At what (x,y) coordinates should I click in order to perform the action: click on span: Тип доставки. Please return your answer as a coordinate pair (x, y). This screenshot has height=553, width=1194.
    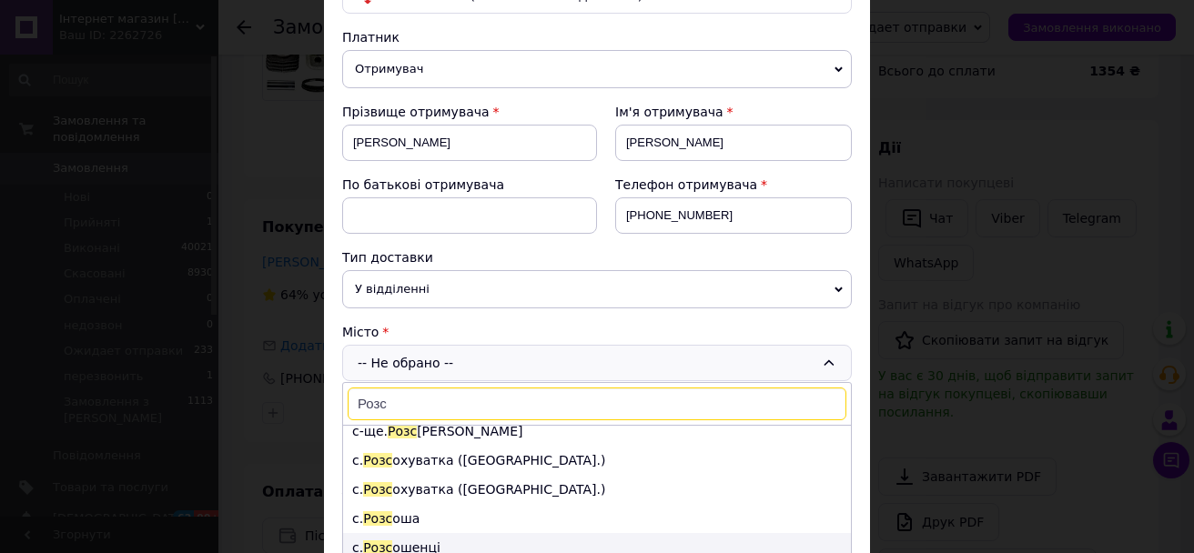
    Looking at the image, I should click on (388, 258).